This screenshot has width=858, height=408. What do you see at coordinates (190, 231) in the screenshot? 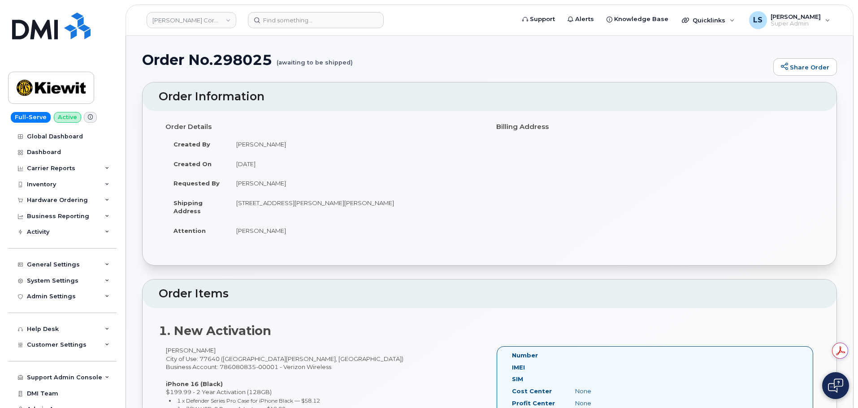
I see `strong: Attention` at bounding box center [190, 231].